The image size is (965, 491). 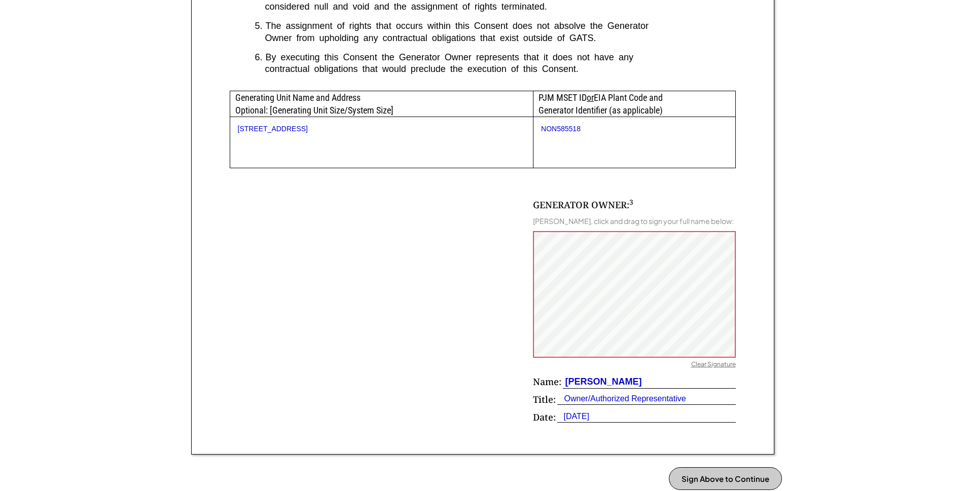 What do you see at coordinates (495, 38) in the screenshot?
I see `div: Owner from upholding any contractual obligations that exist outside of GATS.` at bounding box center [495, 38].